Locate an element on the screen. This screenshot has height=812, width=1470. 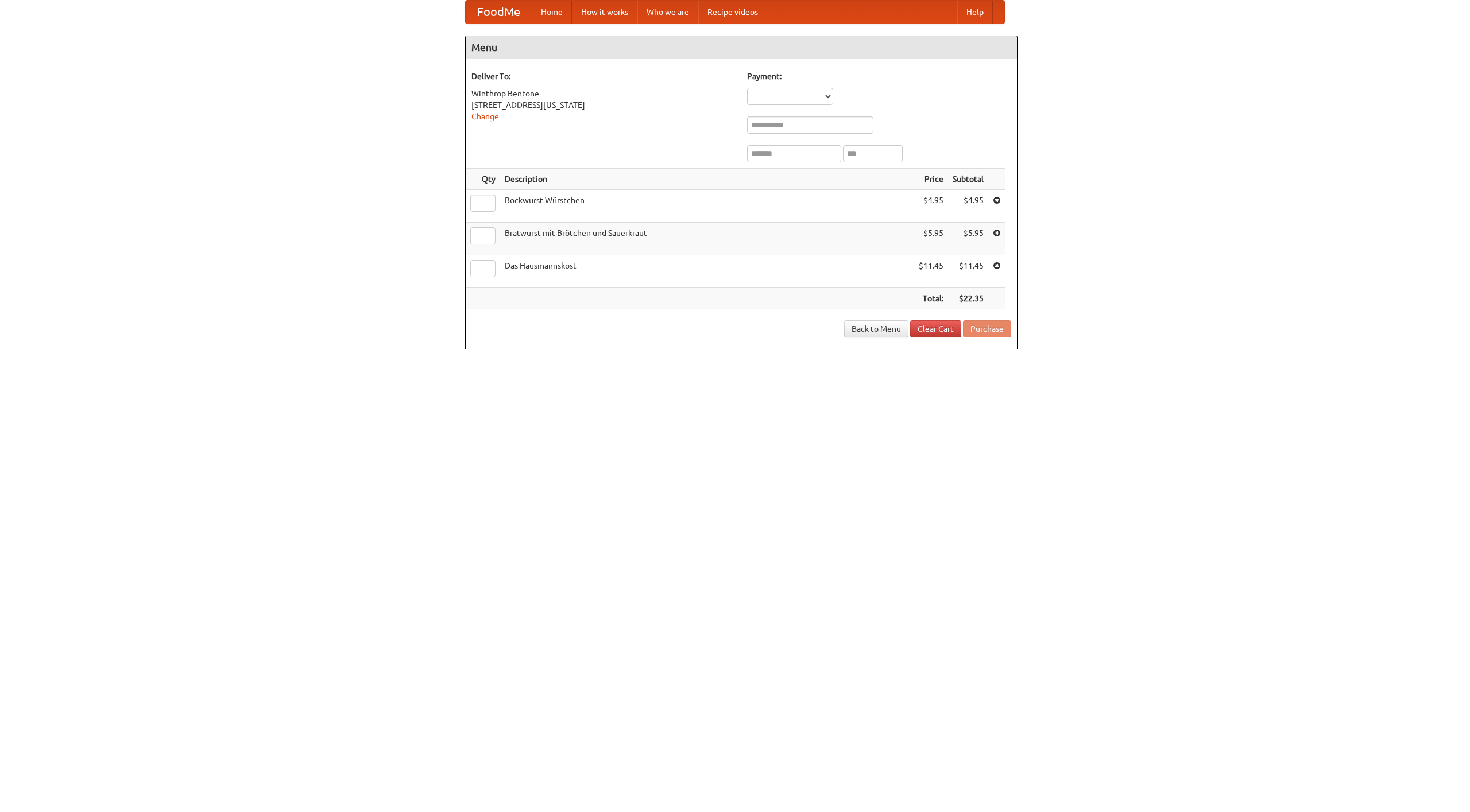
td: Bratwurst mit Brötchen und Sauerkraut is located at coordinates (706, 239).